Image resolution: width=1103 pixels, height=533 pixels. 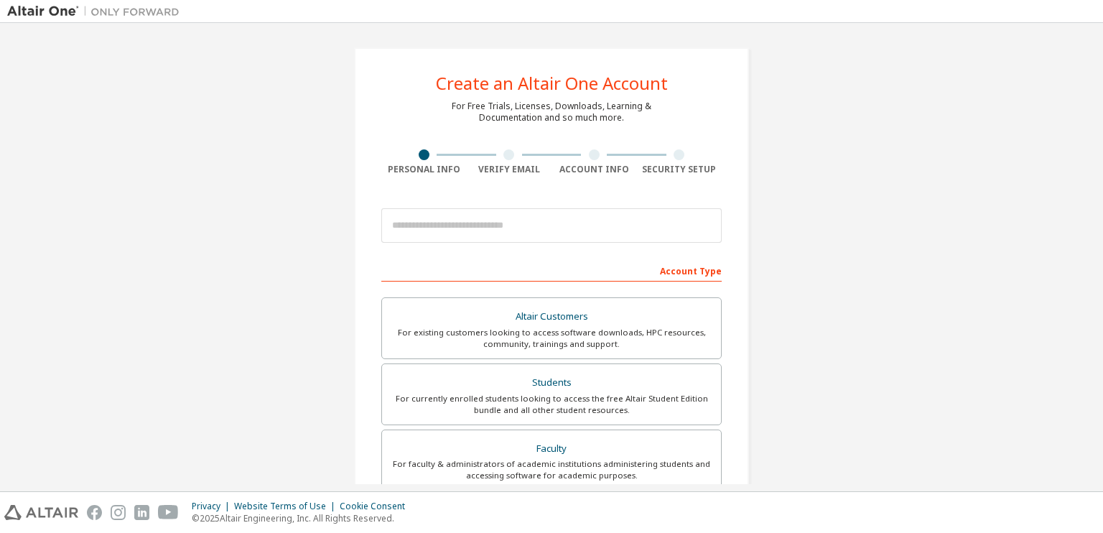 What do you see at coordinates (551, 83) in the screenshot?
I see `div: Create an Altair One Account` at bounding box center [551, 83].